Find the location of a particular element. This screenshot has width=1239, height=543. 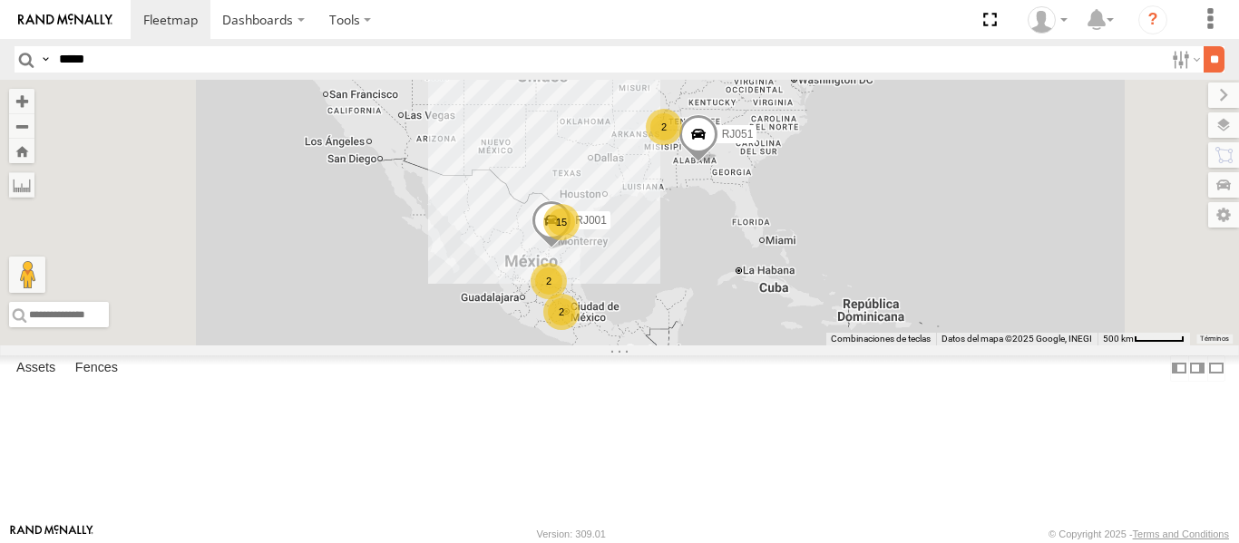

div: Version: 309.01 is located at coordinates (571, 534).